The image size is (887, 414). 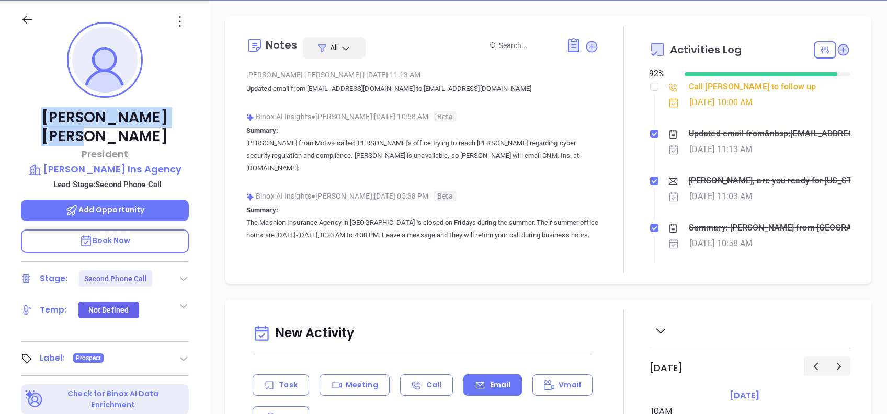 What do you see at coordinates (706, 50) in the screenshot?
I see `span: Activities Log` at bounding box center [706, 50].